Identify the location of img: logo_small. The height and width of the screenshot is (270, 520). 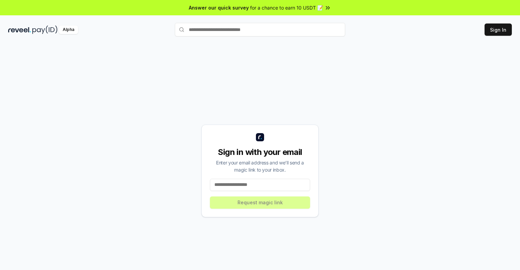
(260, 137).